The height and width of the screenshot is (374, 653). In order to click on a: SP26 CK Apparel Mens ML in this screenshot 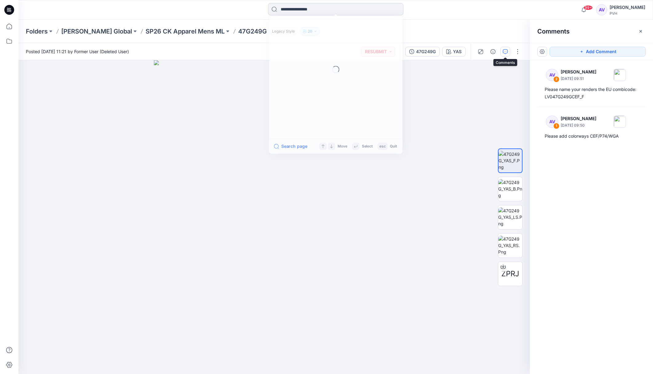, I will do `click(185, 31)`.